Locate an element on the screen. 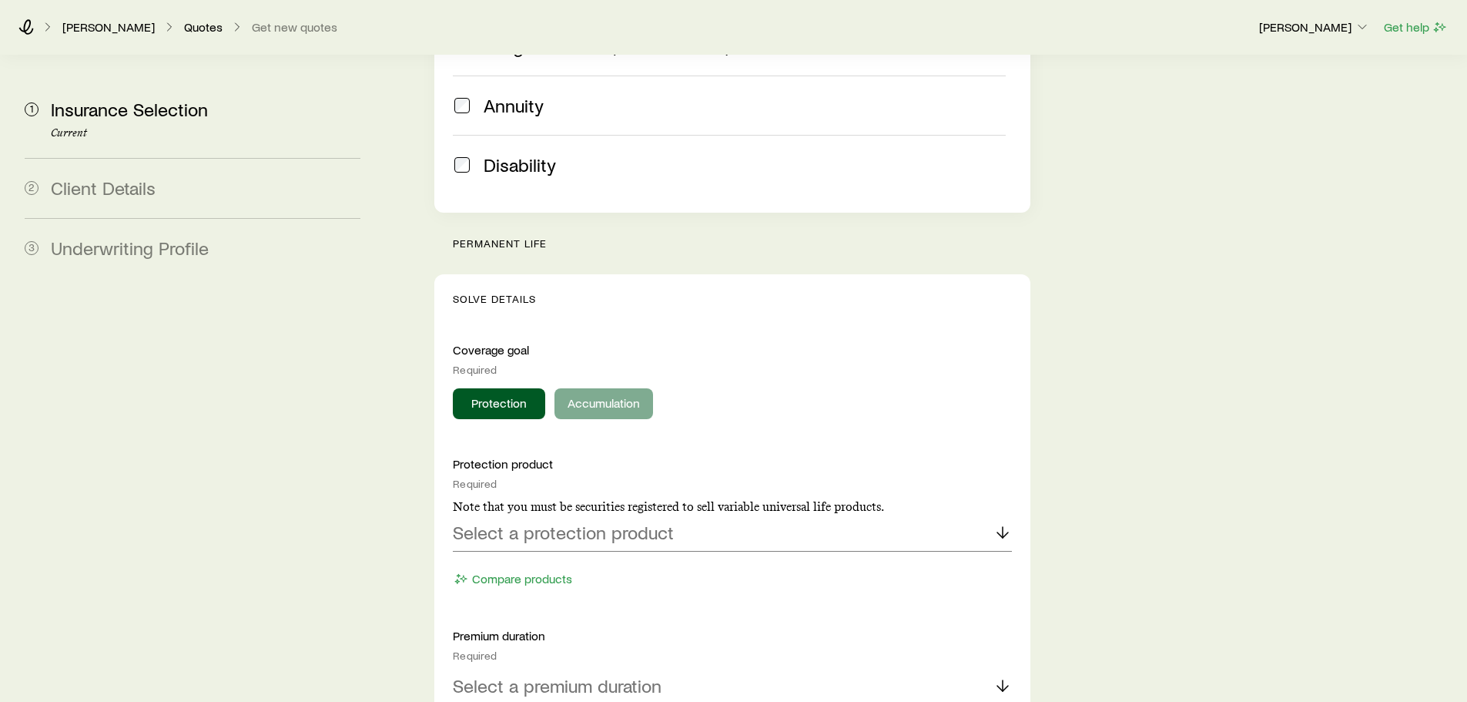 The height and width of the screenshot is (702, 1467). span: 3 is located at coordinates (32, 248).